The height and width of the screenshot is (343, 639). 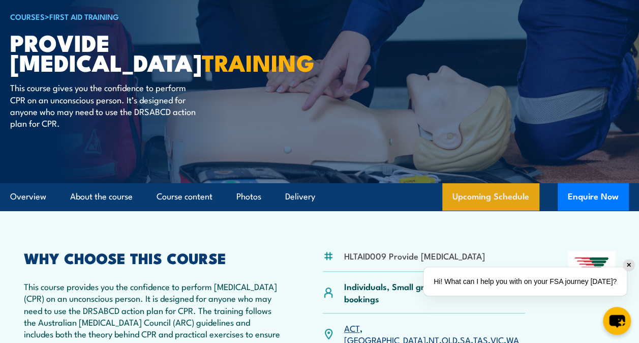 What do you see at coordinates (351, 327) in the screenshot?
I see `a: ACT` at bounding box center [351, 327].